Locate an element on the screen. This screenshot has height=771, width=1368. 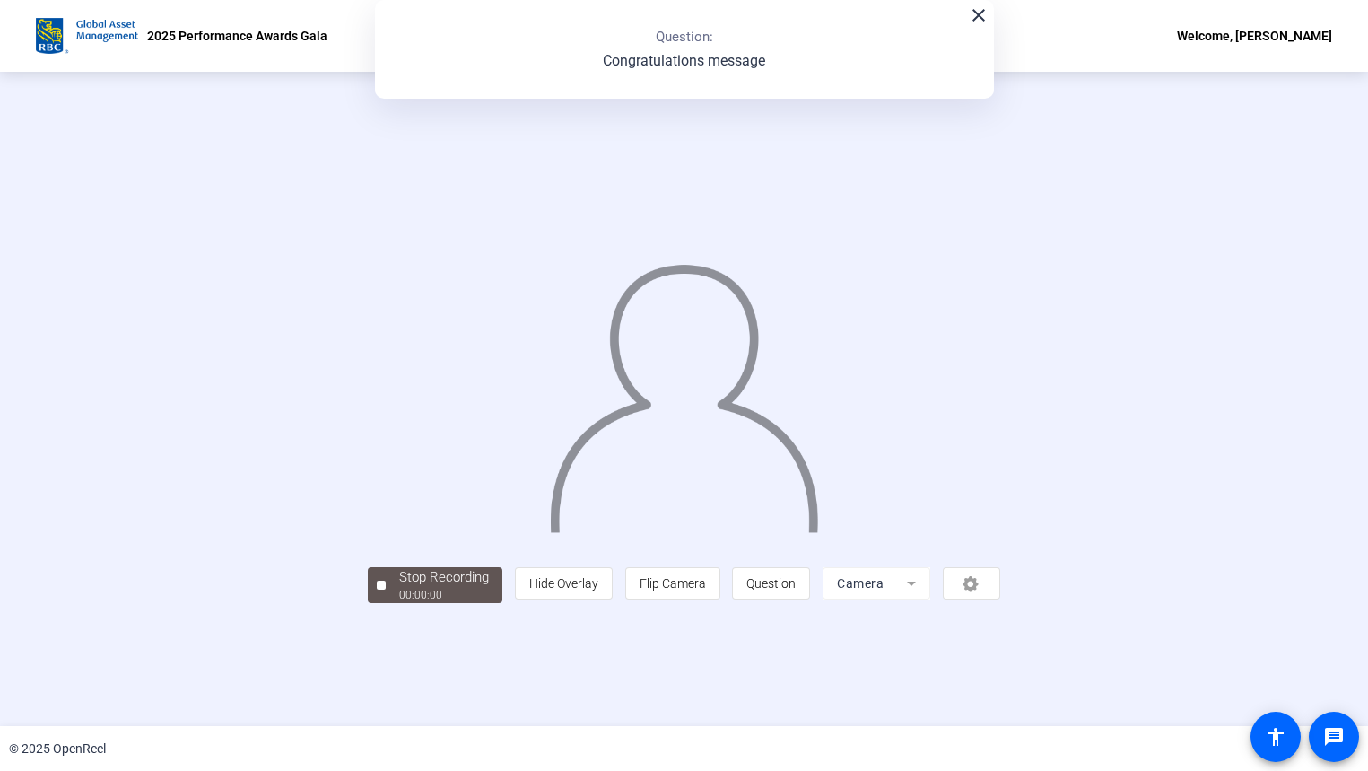
img: overlay is located at coordinates (684, 389).